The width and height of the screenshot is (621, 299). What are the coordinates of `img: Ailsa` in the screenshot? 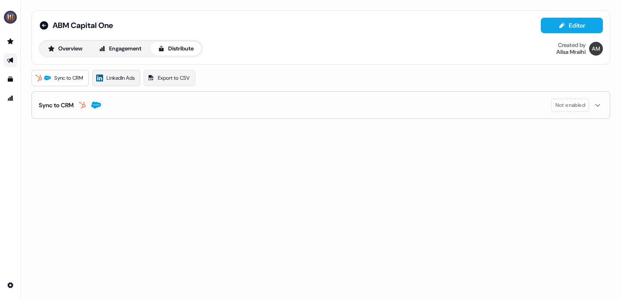 It's located at (596, 49).